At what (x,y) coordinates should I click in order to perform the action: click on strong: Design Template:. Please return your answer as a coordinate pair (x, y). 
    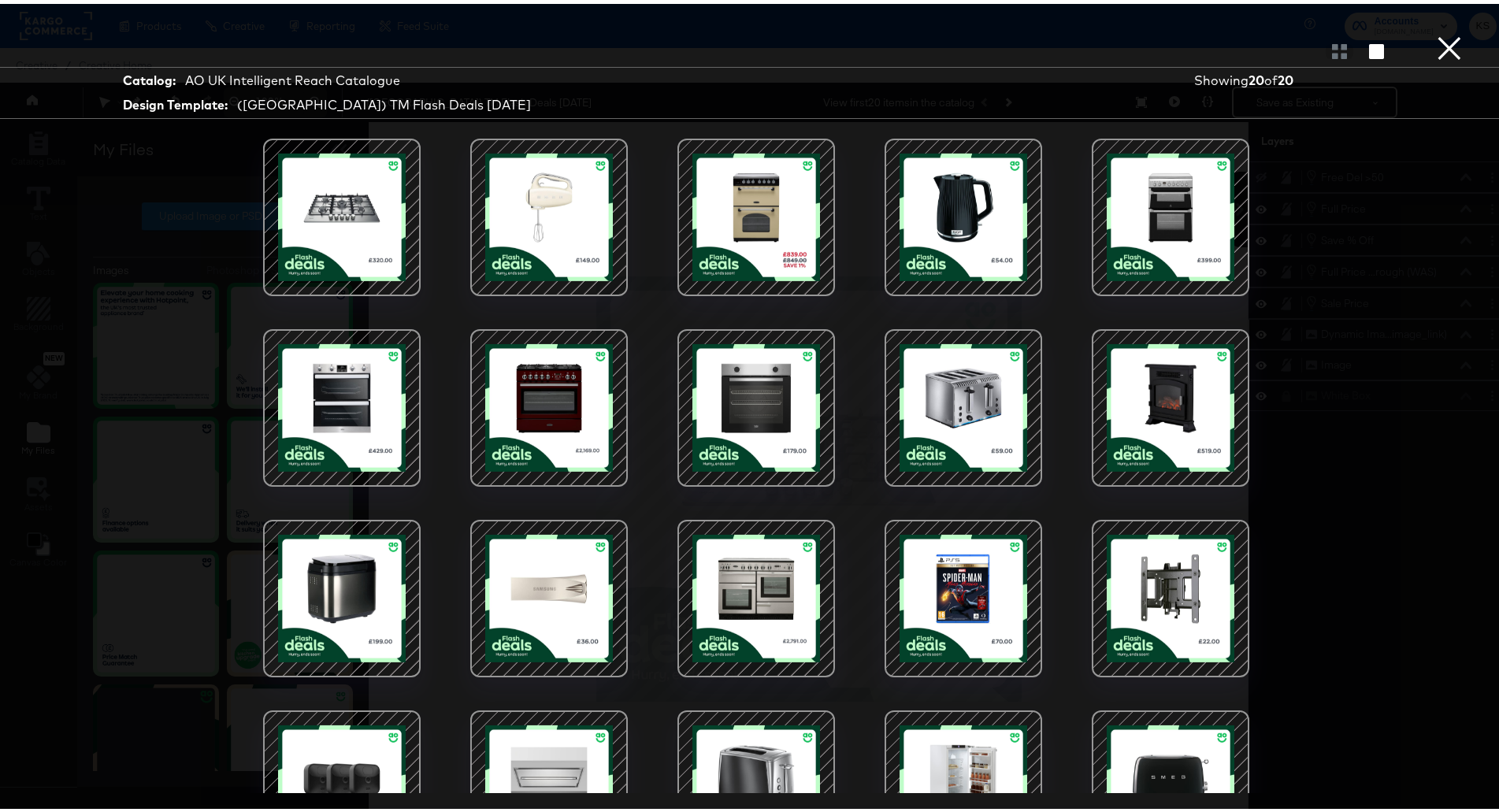
    Looking at the image, I should click on (174, 101).